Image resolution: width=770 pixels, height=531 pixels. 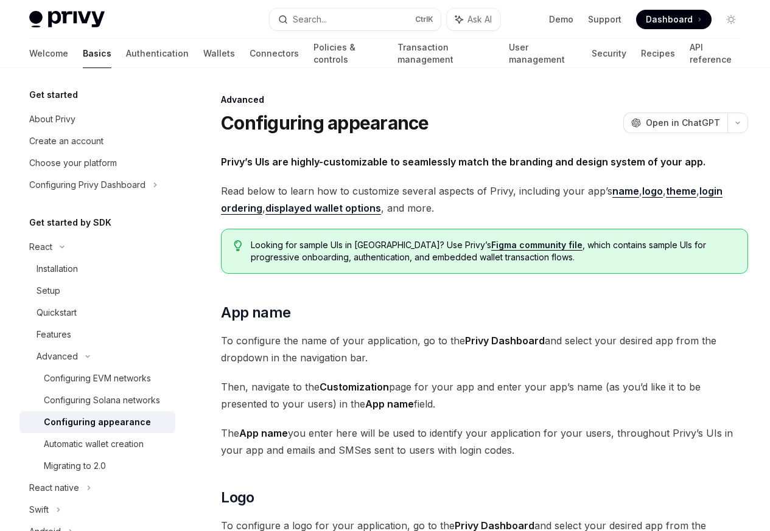 I want to click on a: Dashboard, so click(x=674, y=19).